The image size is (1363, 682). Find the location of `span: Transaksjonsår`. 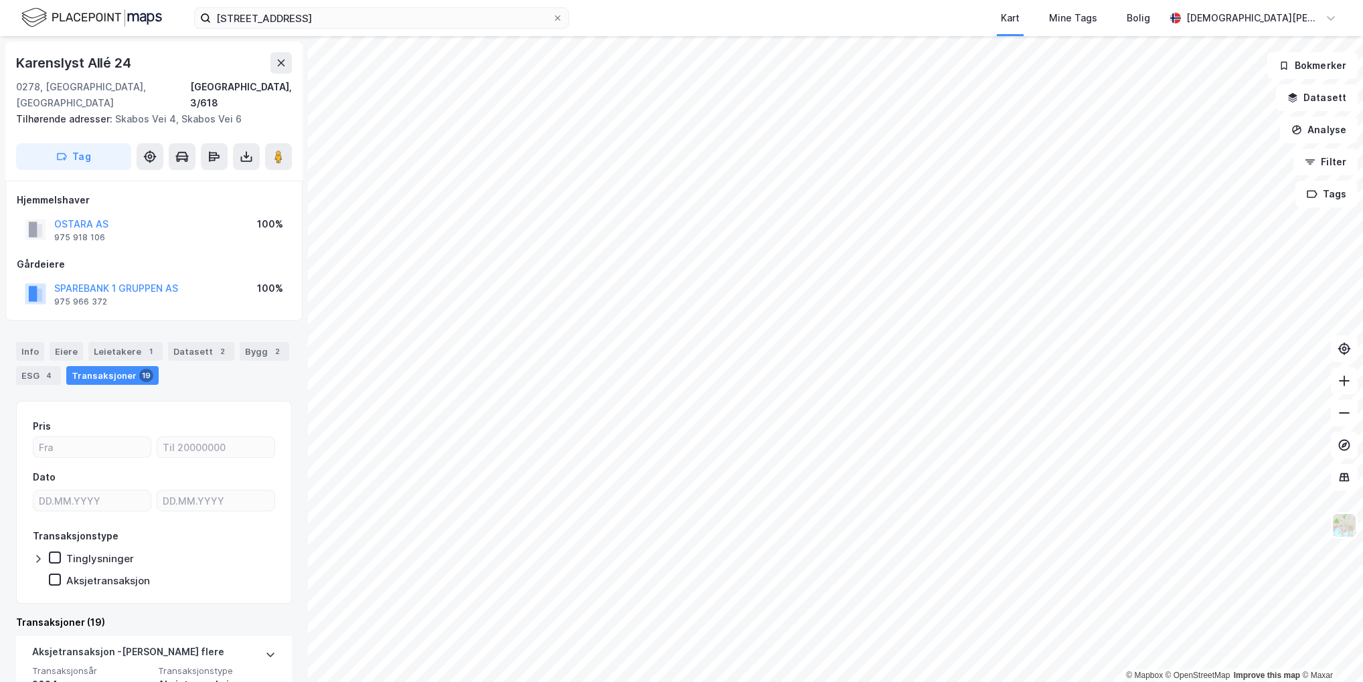

span: Transaksjonsår is located at coordinates (91, 671).